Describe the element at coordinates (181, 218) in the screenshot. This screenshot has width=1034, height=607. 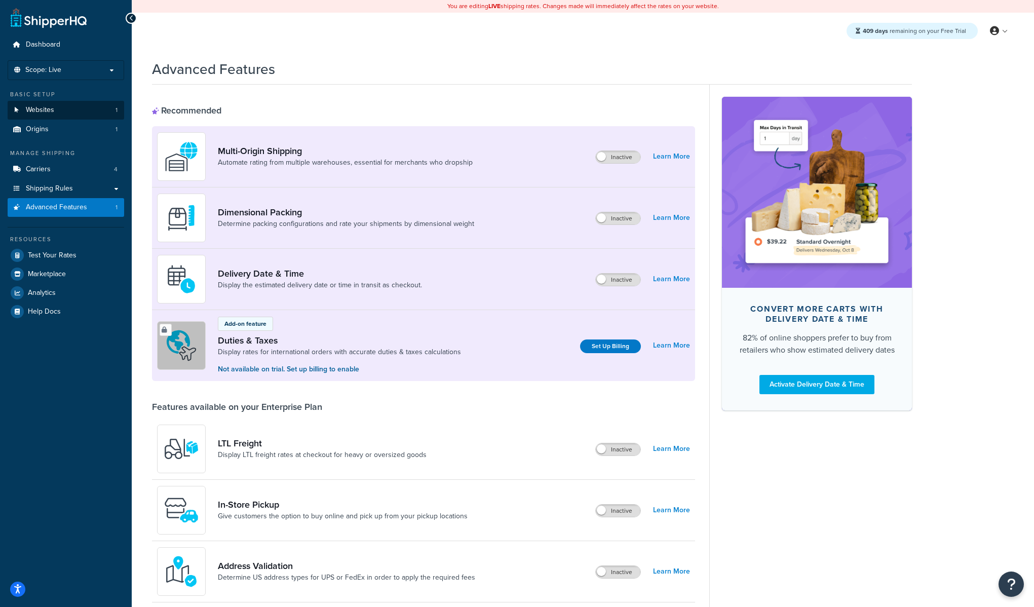
I see `img: DTVBYsAAAAAASUVORK5CYII=` at that location.